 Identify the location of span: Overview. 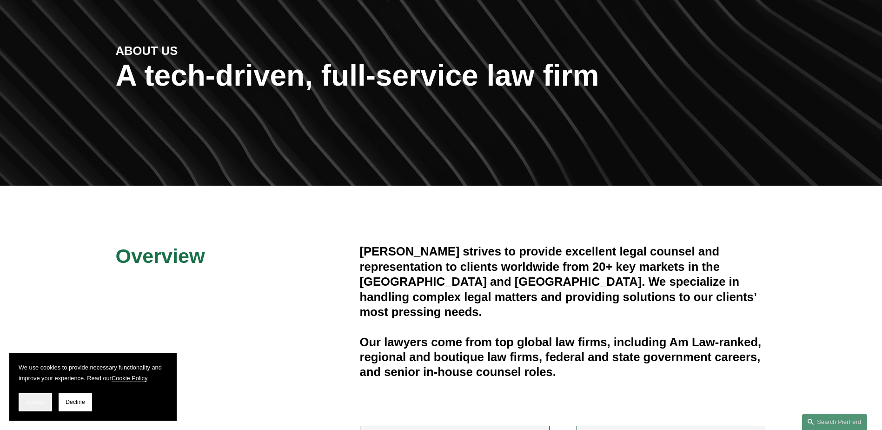
(160, 256).